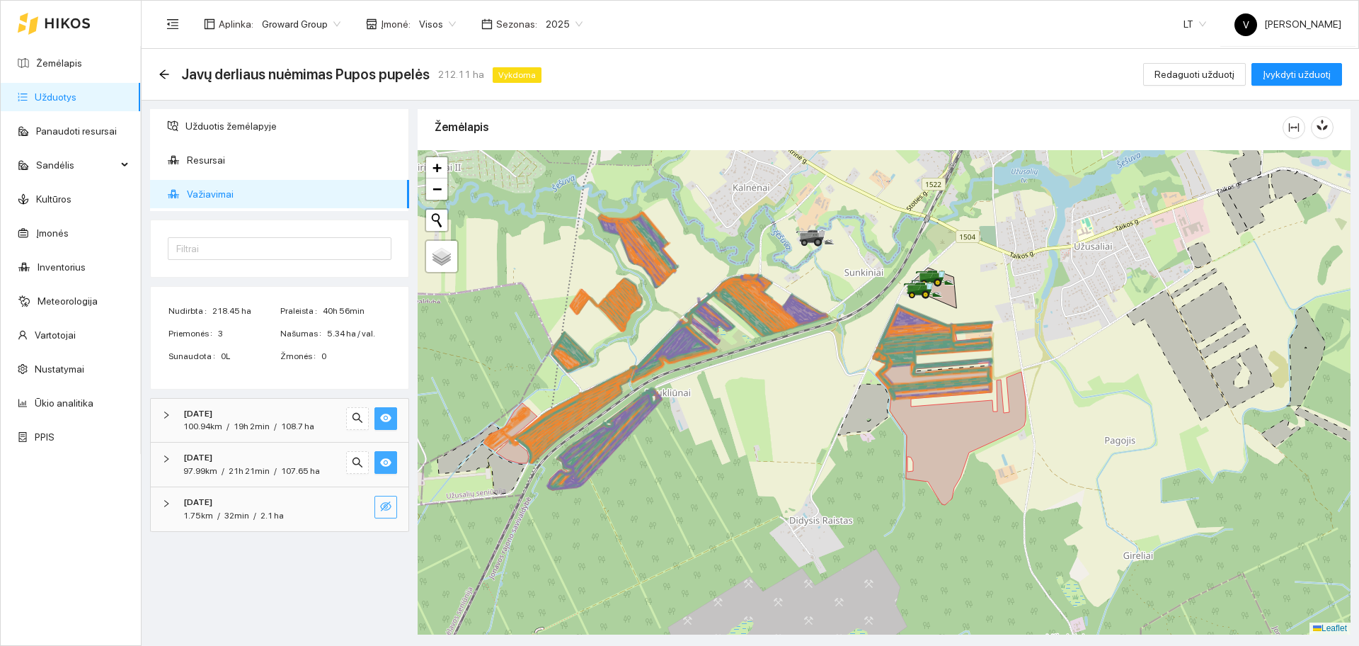  What do you see at coordinates (356, 356) in the screenshot?
I see `span: 0` at bounding box center [356, 356].